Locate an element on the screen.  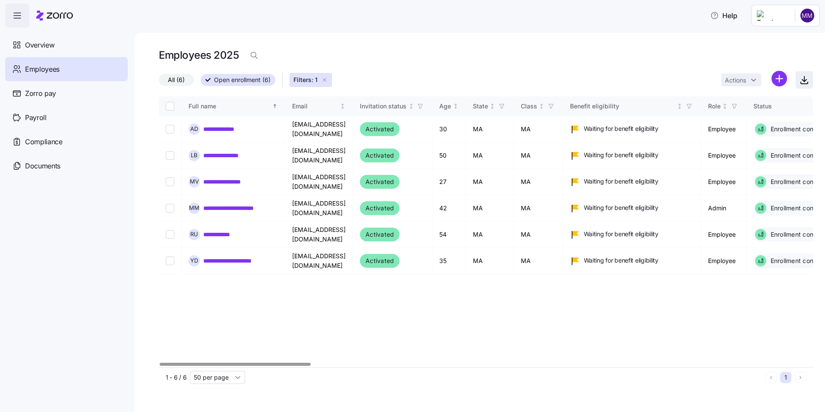
span: Open enrollment (6) is located at coordinates (242, 80).